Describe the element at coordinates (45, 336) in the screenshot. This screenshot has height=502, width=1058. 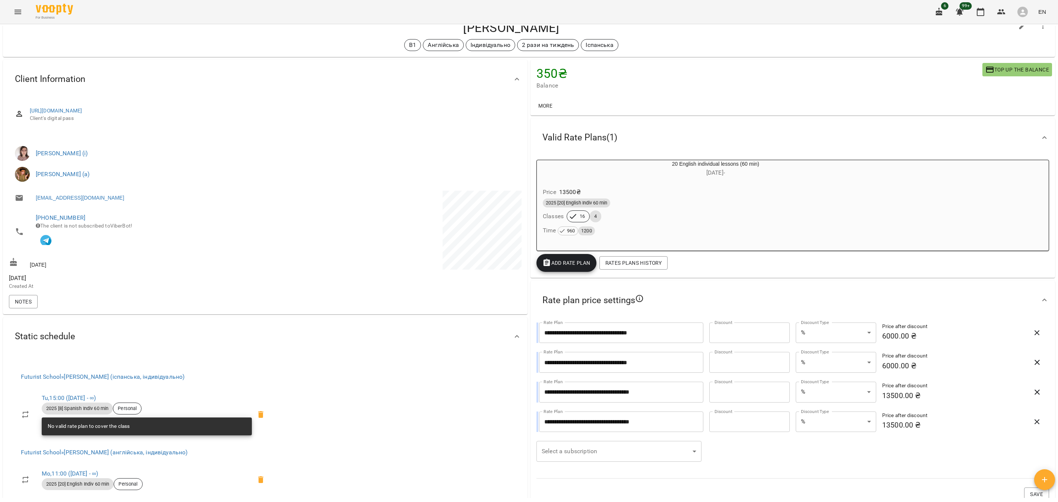
I see `span: Static schedule` at that location.